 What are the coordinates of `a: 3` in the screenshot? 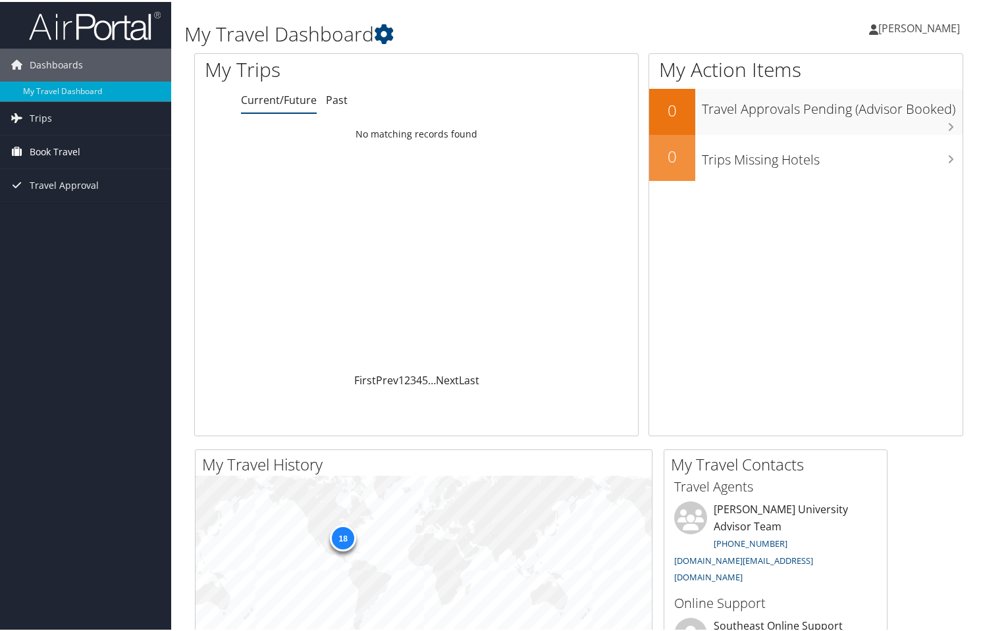 It's located at (413, 379).